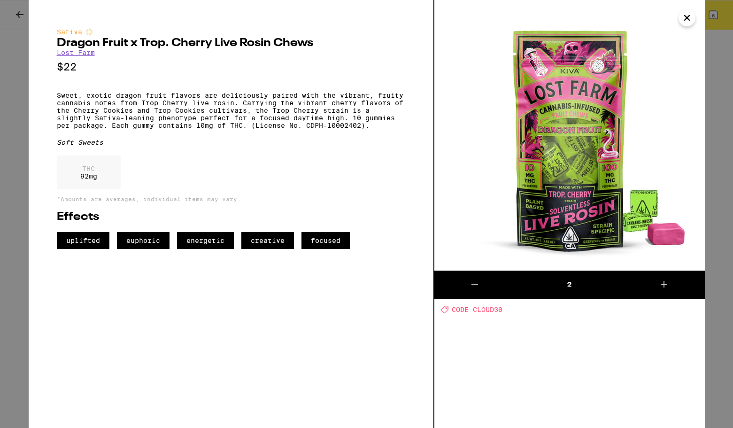 The width and height of the screenshot is (733, 428). I want to click on p: Sweet, exotic dragon fruit flavors are deliciously paired with the vibrant, fruity cannabis notes..., so click(231, 110).